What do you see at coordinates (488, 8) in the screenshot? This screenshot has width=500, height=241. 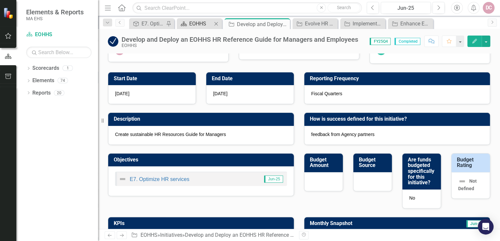 I see `div: DC` at bounding box center [488, 8].